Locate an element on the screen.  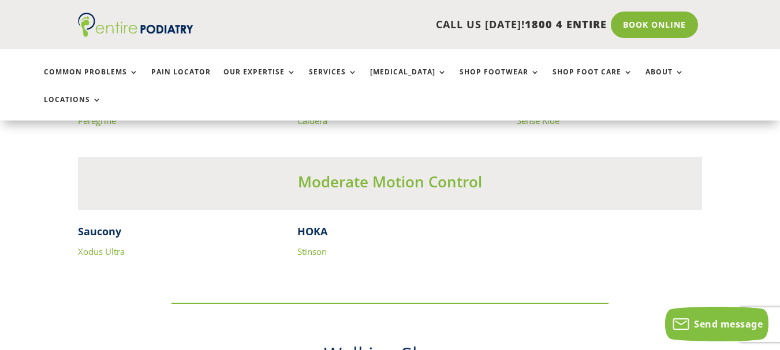
a: Shop Footwear is located at coordinates (499, 80).